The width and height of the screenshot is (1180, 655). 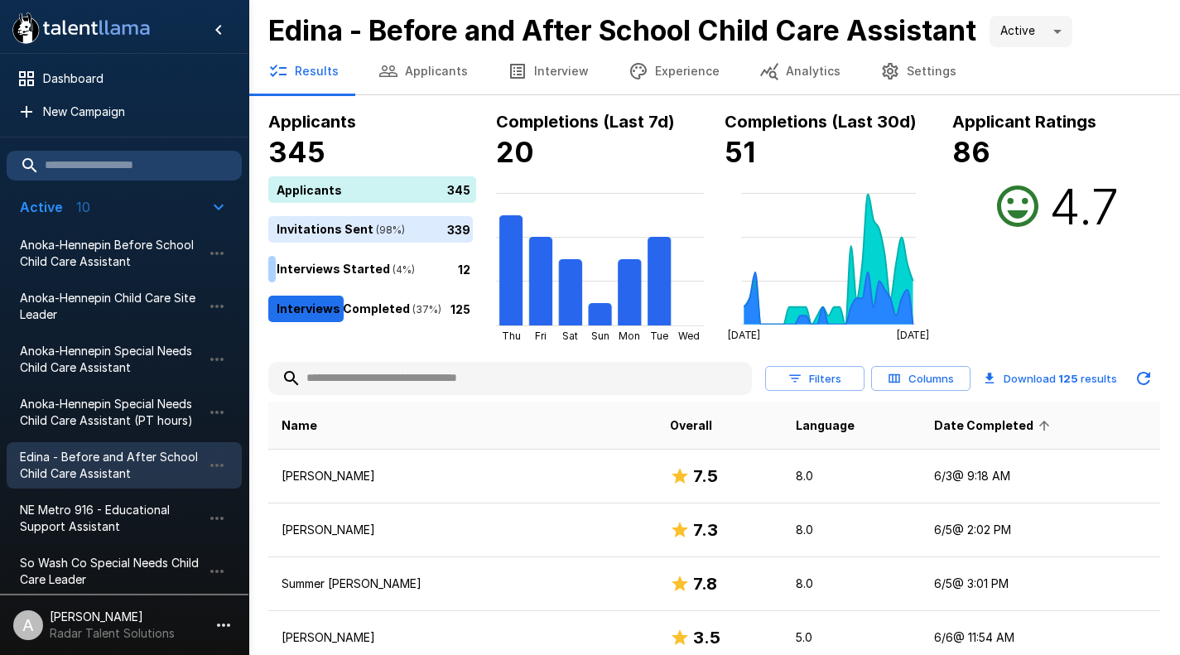 What do you see at coordinates (994, 426) in the screenshot?
I see `span: Date Completed` at bounding box center [994, 426].